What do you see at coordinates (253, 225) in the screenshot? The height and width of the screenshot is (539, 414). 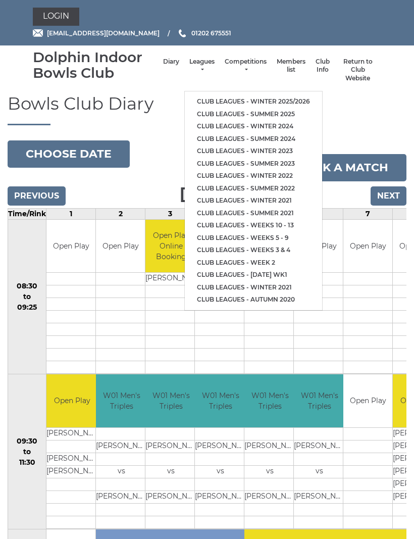 I see `a: Club leagues - Weeks 10 - 13` at bounding box center [253, 225].